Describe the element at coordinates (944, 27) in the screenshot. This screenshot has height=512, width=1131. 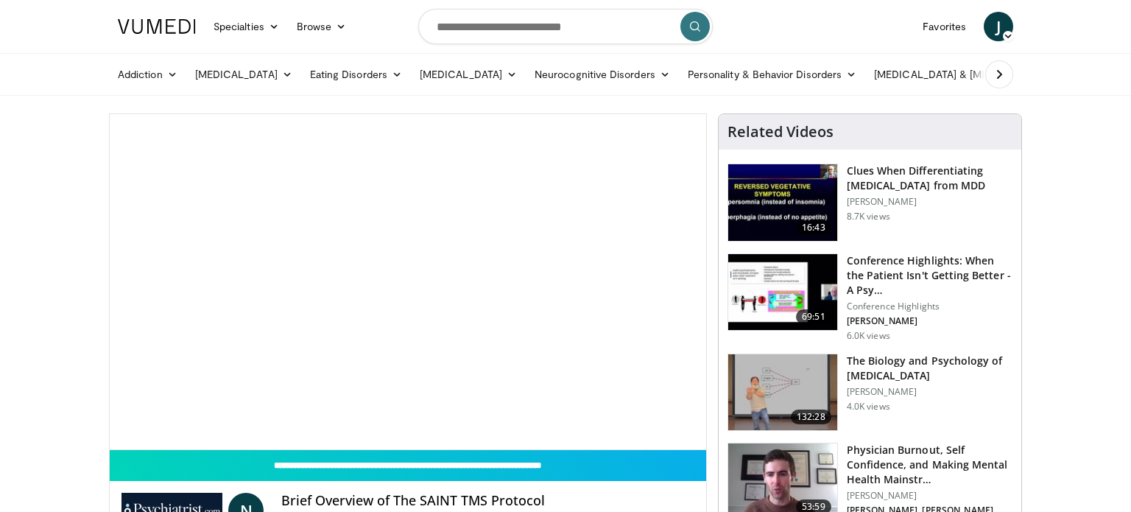
I see `a: Favorites` at that location.